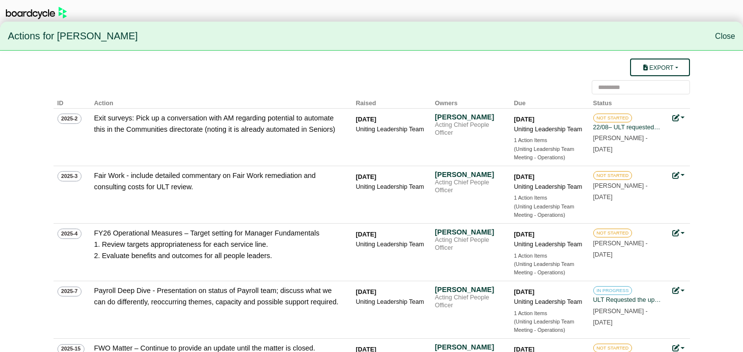  Describe the element at coordinates (613, 290) in the screenshot. I see `span: IN PROGRESS` at that location.